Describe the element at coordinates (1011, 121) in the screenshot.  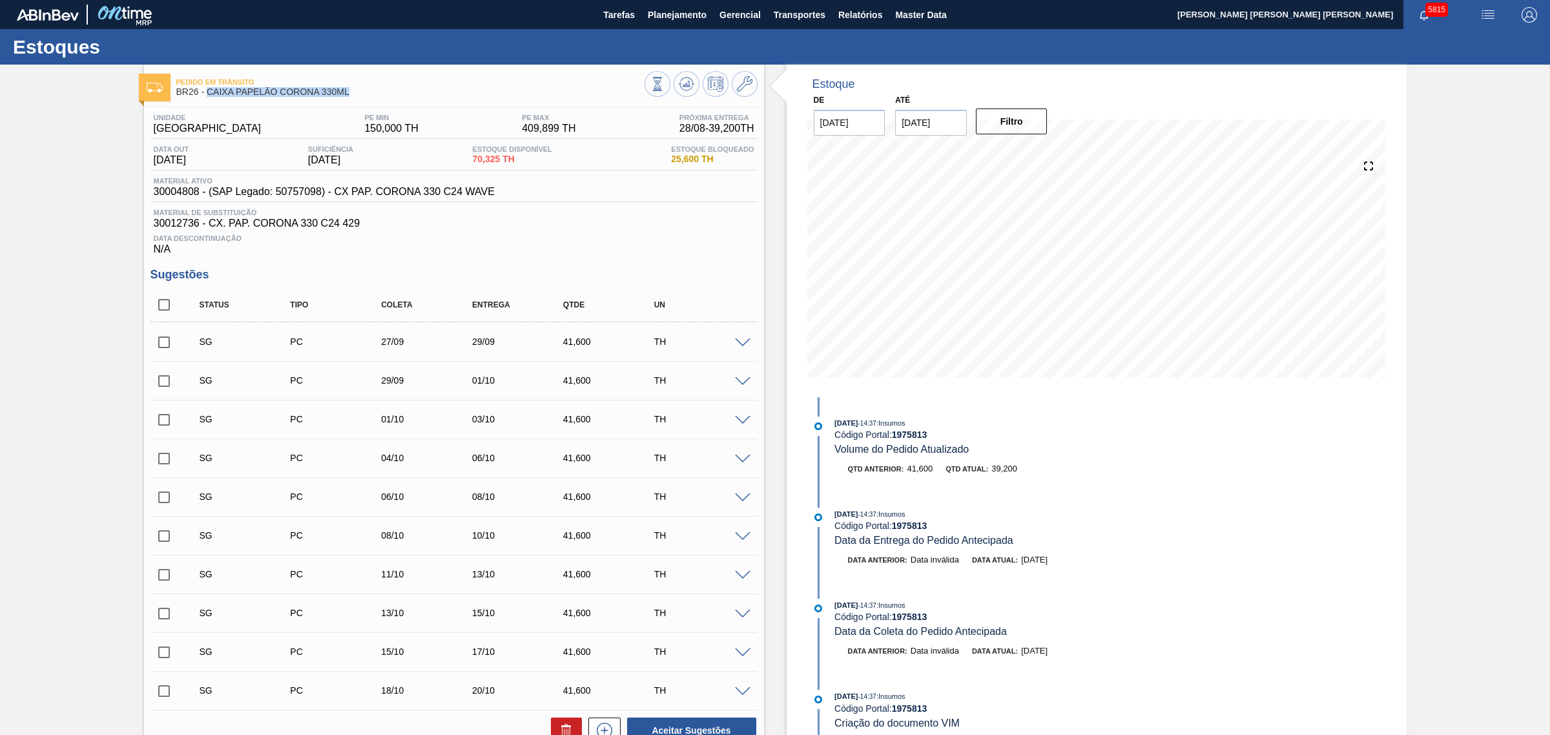
I see `button: Filtro` at that location.